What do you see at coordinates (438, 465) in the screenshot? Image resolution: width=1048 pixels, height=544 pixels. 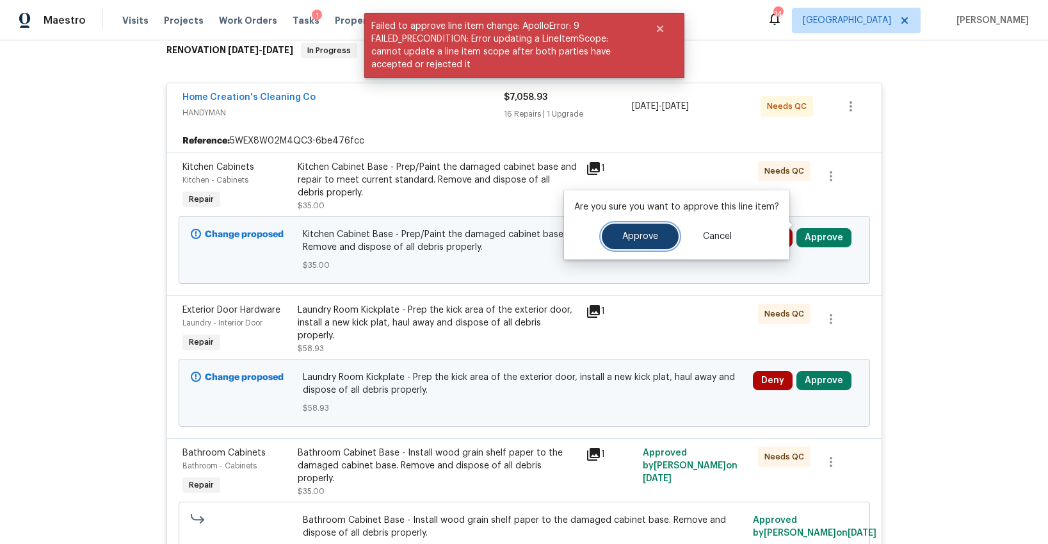 I see `div: Bathroom Cabinet Base - Install wood grain shelf paper to the damaged cabinet base. Remove and di...` at bounding box center [438, 465].